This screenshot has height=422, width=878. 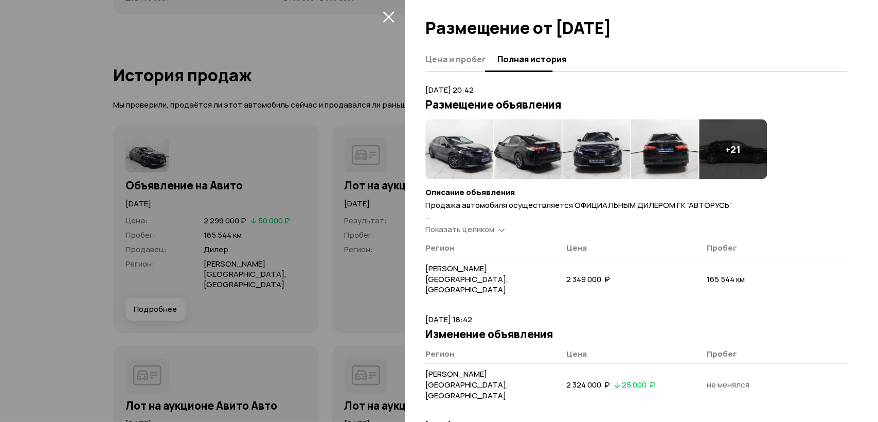 What do you see at coordinates (636, 334) in the screenshot?
I see `h3: Изменение объявления` at bounding box center [636, 334].